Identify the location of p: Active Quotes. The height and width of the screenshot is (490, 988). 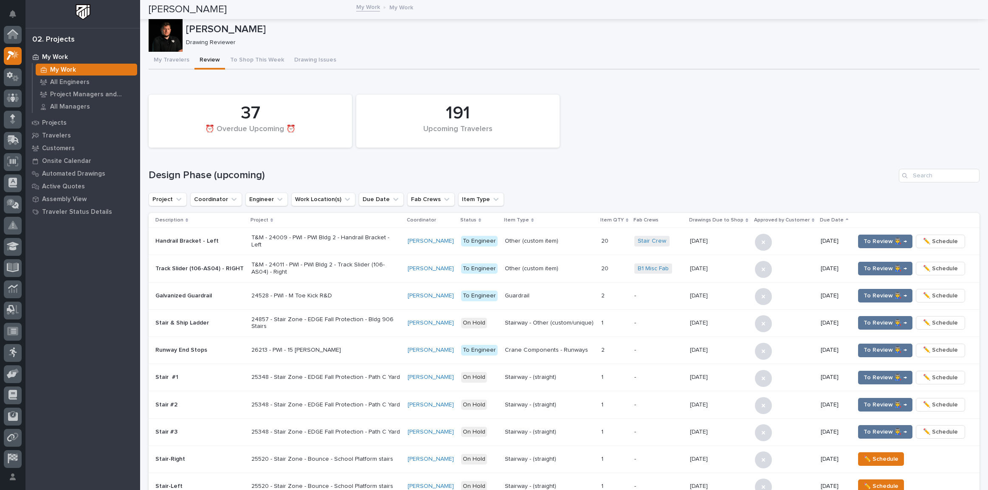
(63, 187).